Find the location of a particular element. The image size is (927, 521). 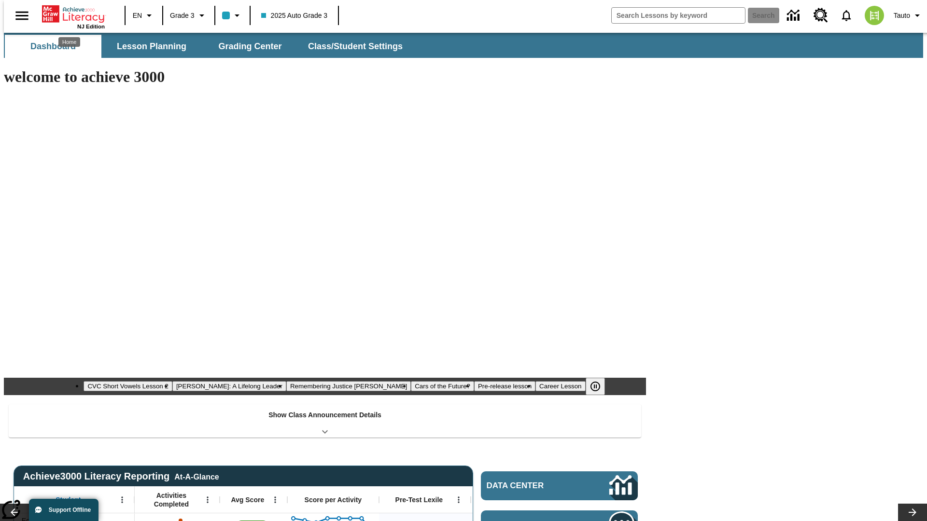

button: Slide 4 Cars of the Future? is located at coordinates (442, 386).